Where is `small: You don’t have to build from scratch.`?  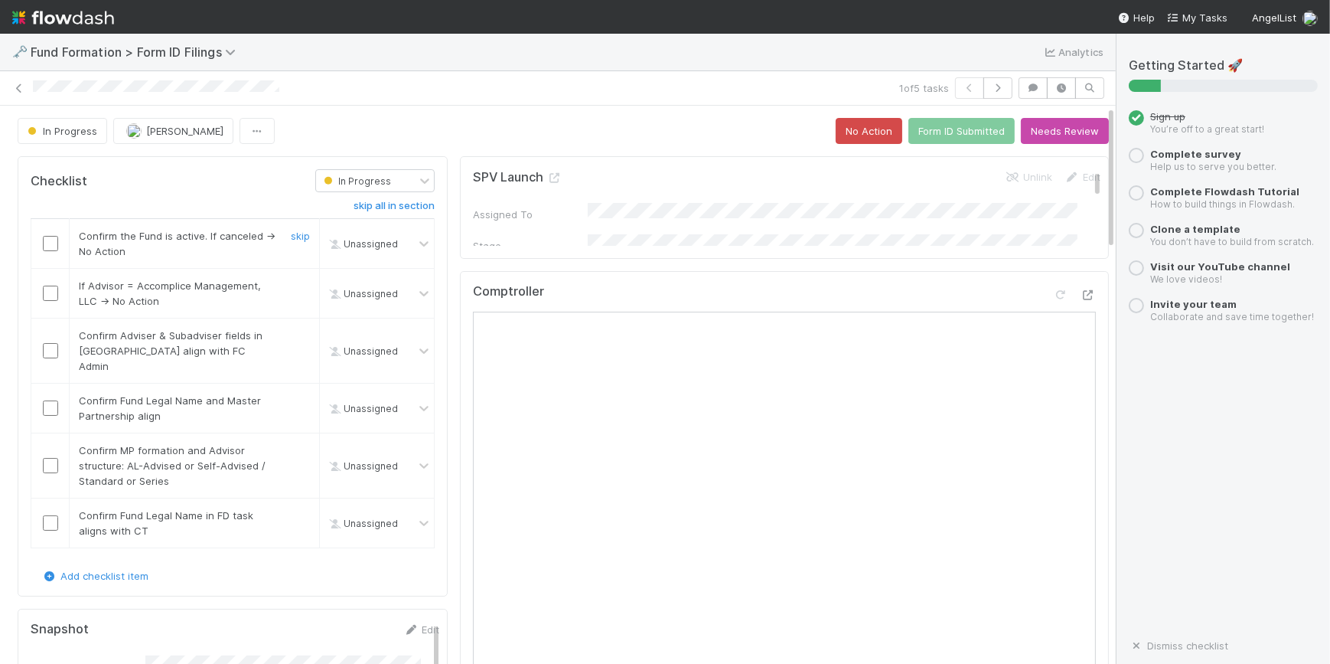
small: You don’t have to build from scratch. is located at coordinates (1232, 241).